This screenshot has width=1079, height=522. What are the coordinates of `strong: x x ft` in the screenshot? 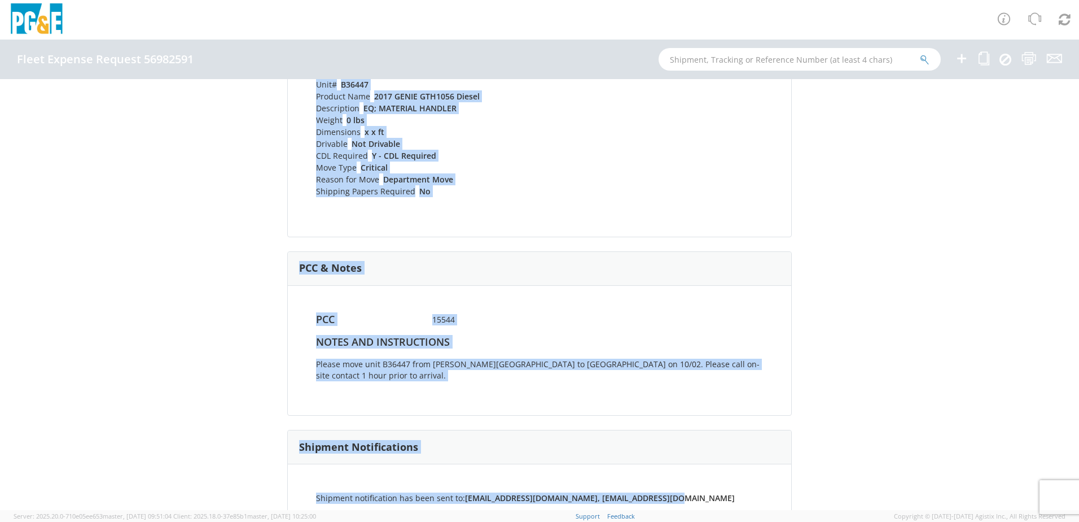 It's located at (374, 132).